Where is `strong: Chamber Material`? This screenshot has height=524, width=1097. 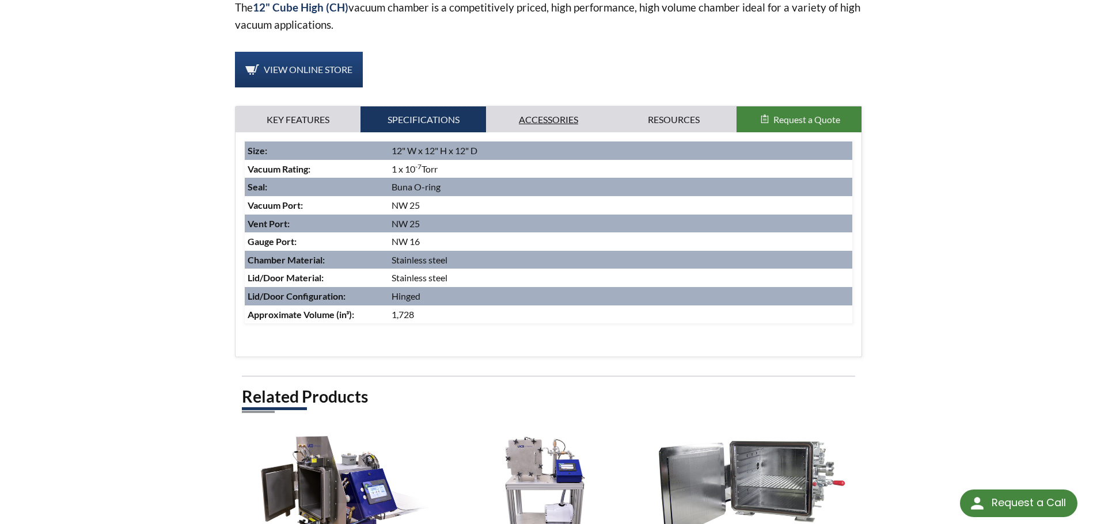 strong: Chamber Material is located at coordinates (285, 260).